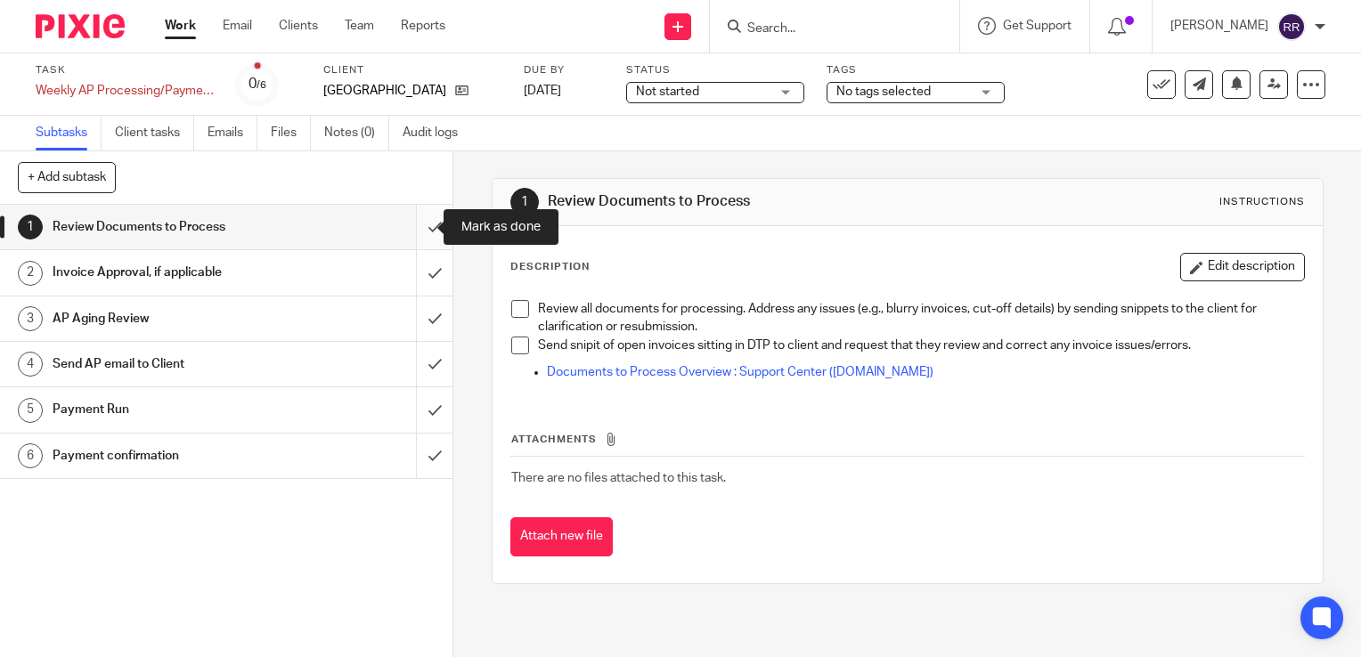 This screenshot has height=657, width=1361. Describe the element at coordinates (826, 29) in the screenshot. I see `input: Search` at that location.